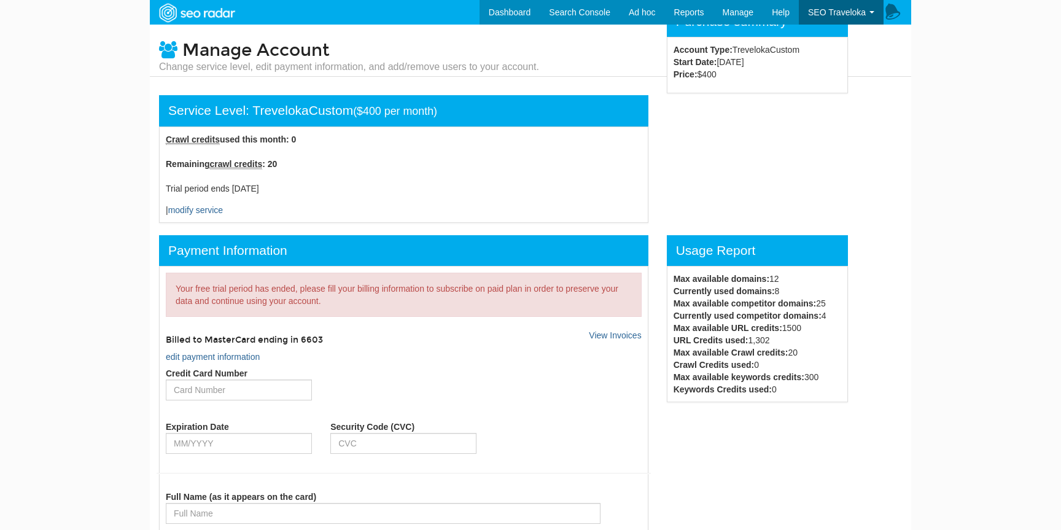 The height and width of the screenshot is (530, 1061). Describe the element at coordinates (724, 291) in the screenshot. I see `strong: Currently used domains:` at that location.